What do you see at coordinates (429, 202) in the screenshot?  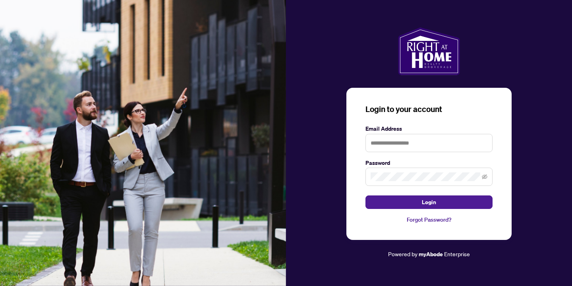 I see `span: Login` at bounding box center [429, 202].